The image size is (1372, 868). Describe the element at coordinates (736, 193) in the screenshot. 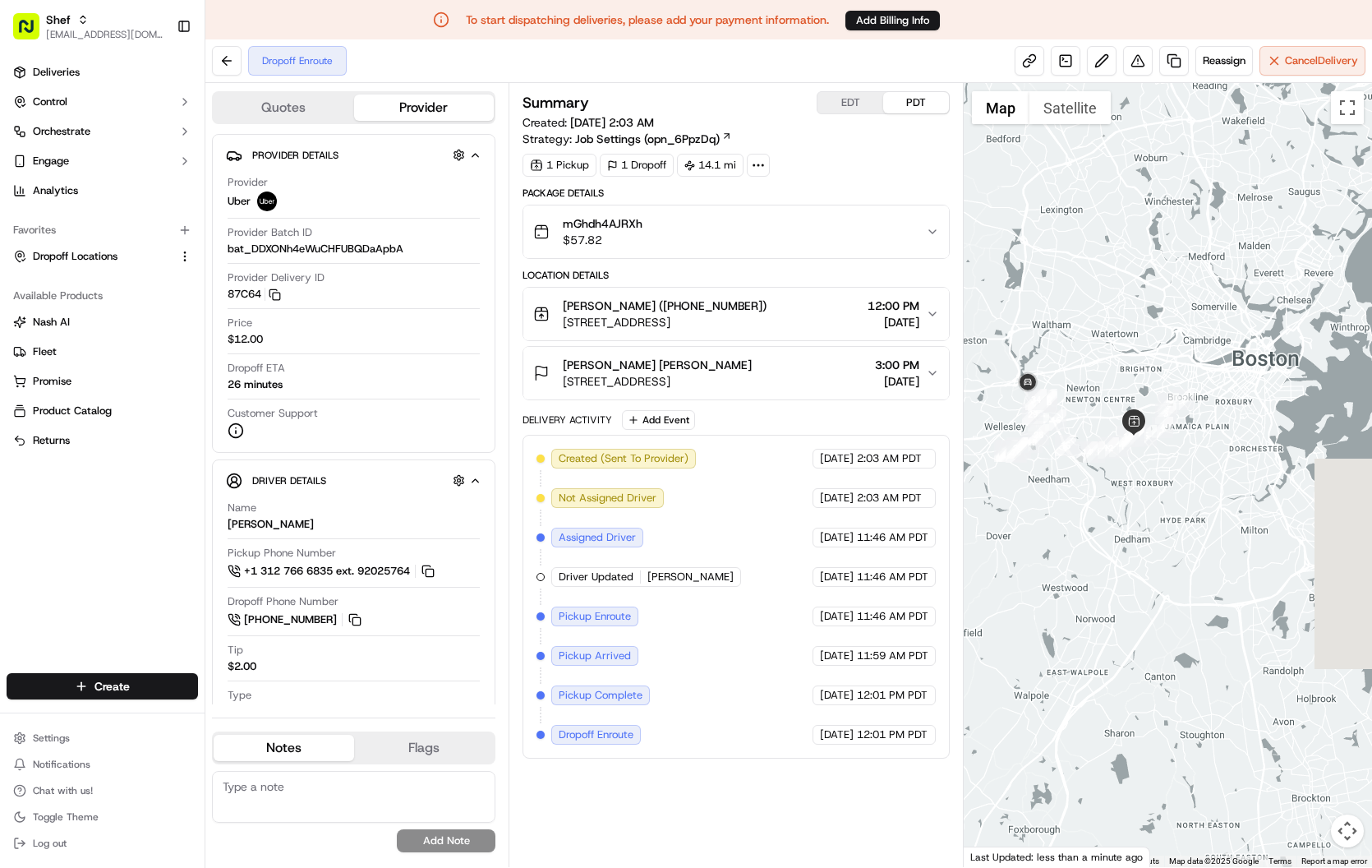

I see `div: Package Details` at that location.